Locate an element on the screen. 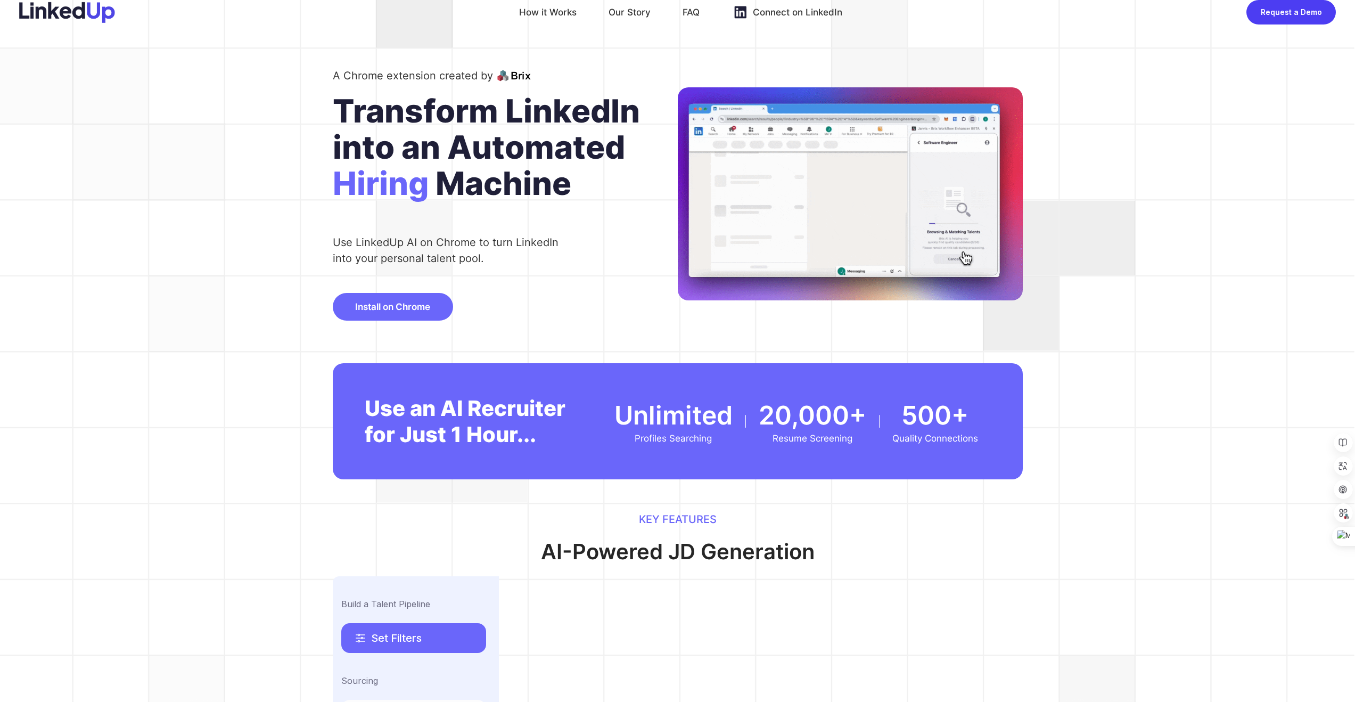  img: brix is located at coordinates (514, 76).